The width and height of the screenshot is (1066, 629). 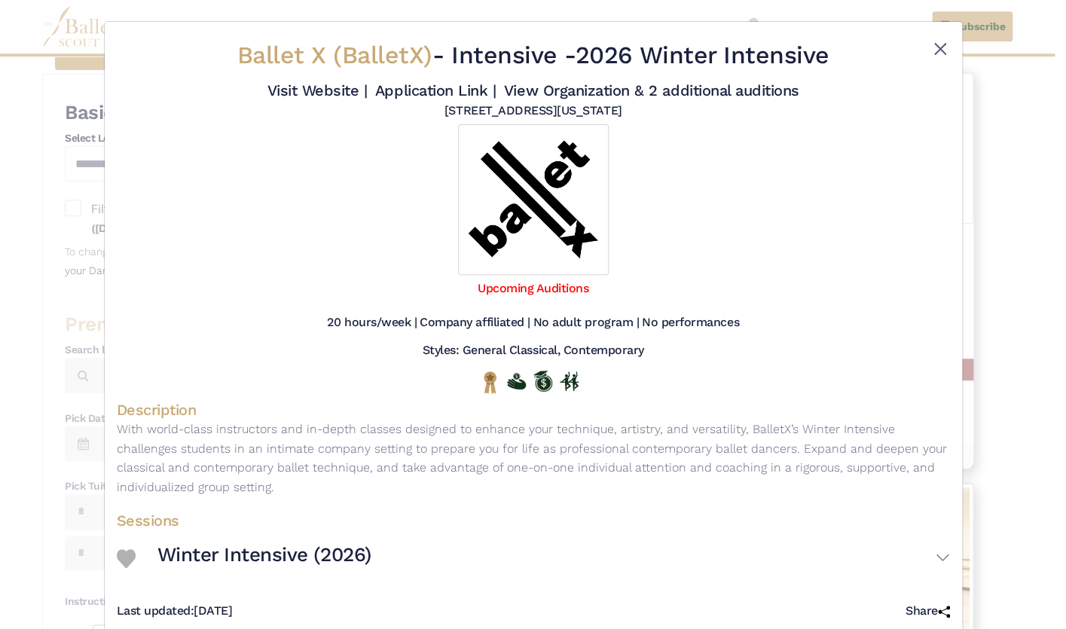 I want to click on a: Upcoming Auditions, so click(x=533, y=288).